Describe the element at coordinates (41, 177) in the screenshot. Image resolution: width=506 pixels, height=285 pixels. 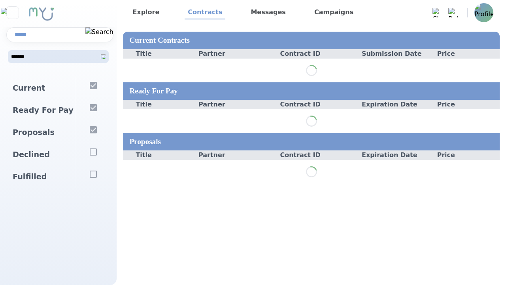
I see `div: Fulfilled` at that location.